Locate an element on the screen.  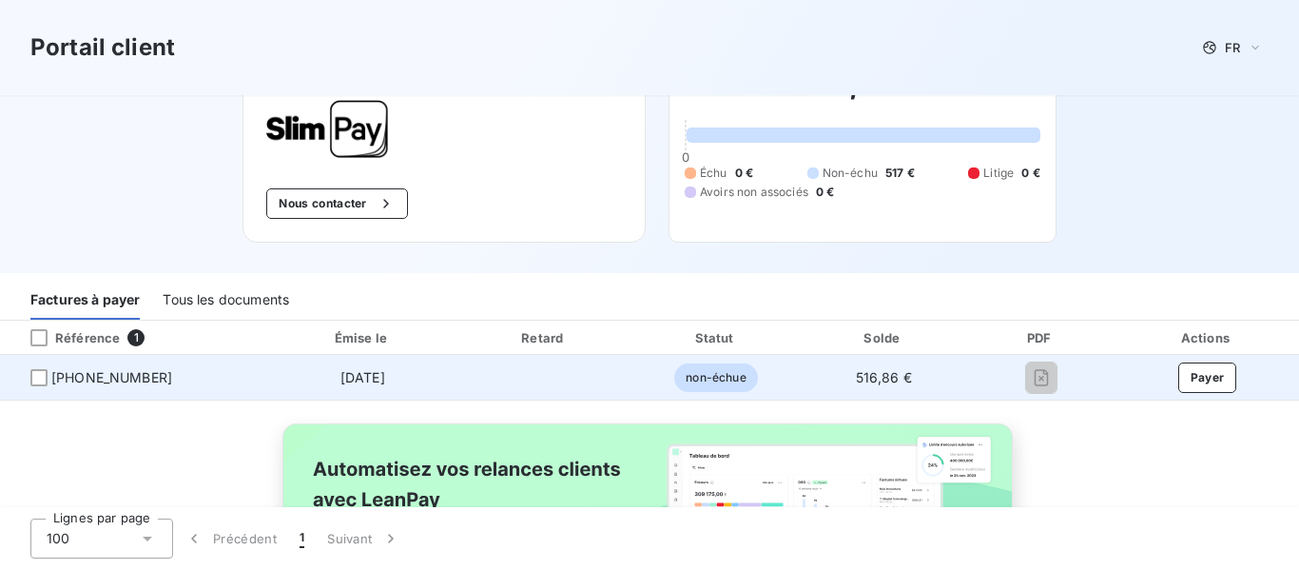
button: Nous contacter is located at coordinates (337, 204).